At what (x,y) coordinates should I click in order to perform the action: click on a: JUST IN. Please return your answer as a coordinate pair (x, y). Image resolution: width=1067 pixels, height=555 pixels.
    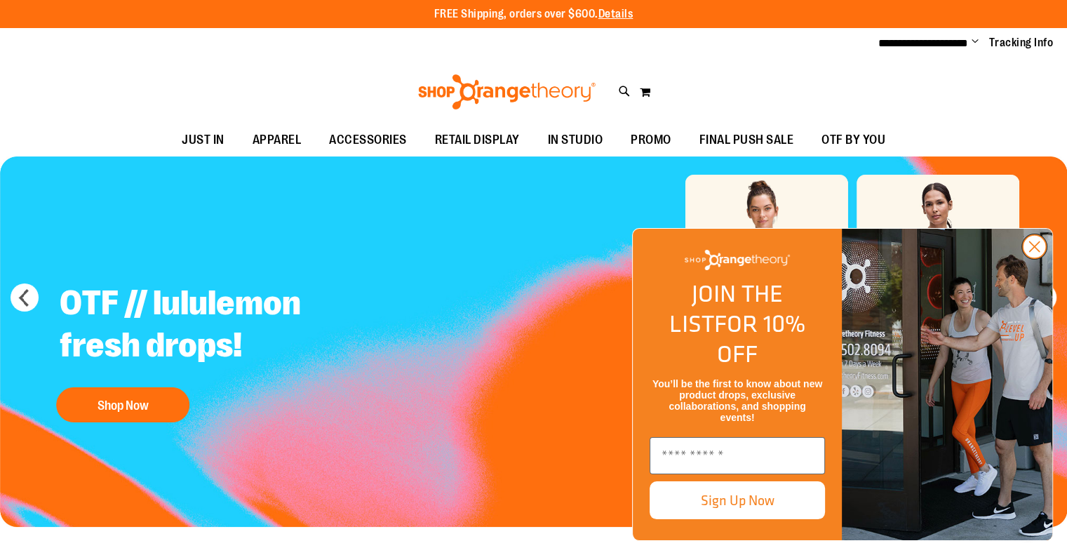
    Looking at the image, I should click on (203, 140).